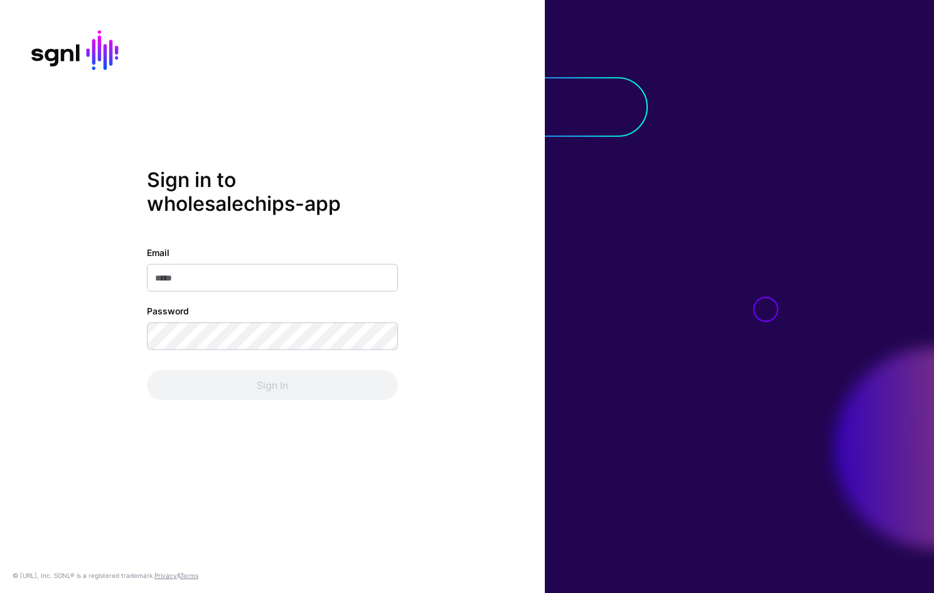  I want to click on label: Password, so click(168, 311).